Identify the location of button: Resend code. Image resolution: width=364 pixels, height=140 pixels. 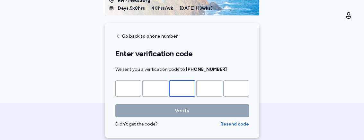
(234, 124).